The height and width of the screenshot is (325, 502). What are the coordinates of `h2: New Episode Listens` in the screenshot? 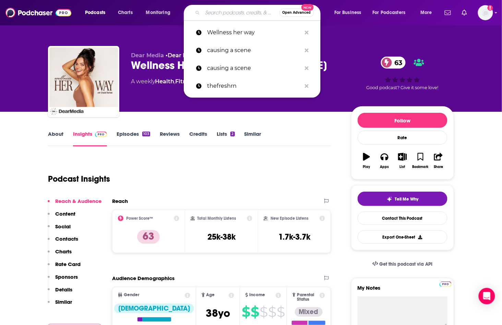 It's located at (289, 218).